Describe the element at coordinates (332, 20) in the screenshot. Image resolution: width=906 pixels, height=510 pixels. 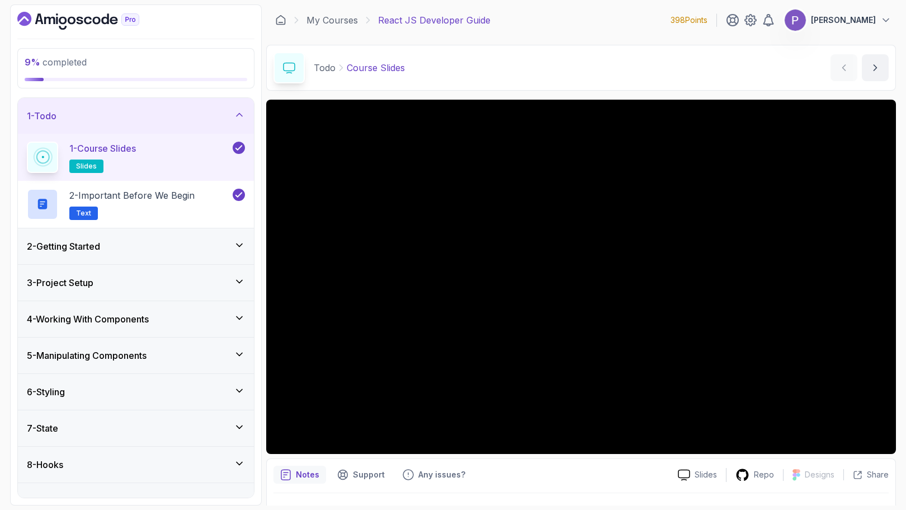
I see `a: My Courses` at that location.